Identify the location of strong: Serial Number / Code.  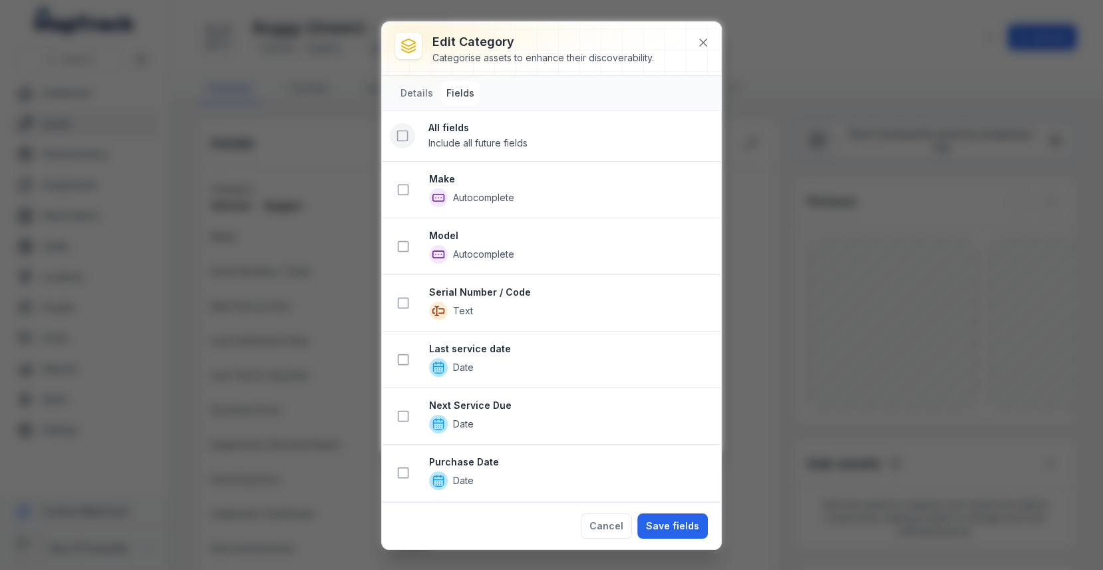
(570, 292).